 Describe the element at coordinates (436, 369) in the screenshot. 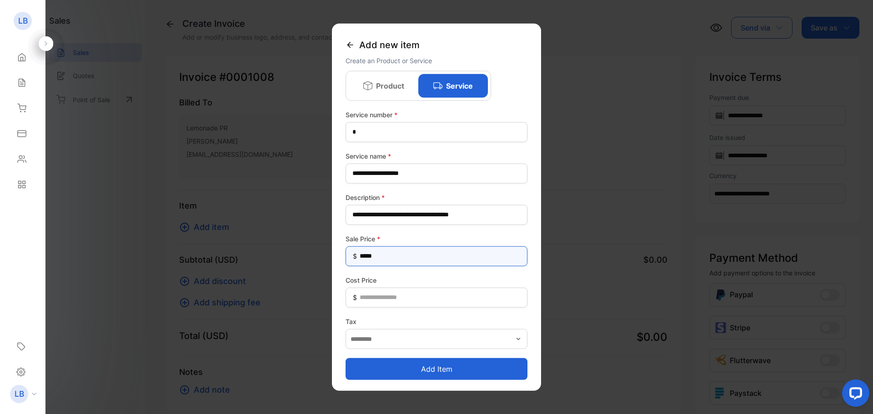

I see `button: Add item` at that location.